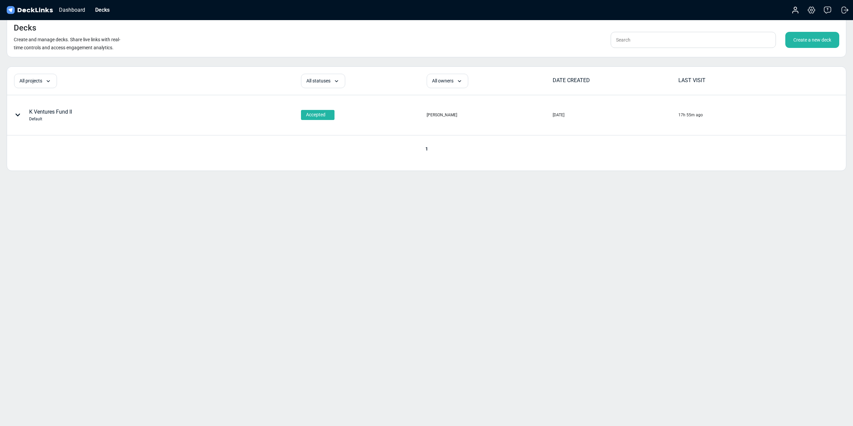  Describe the element at coordinates (427, 149) in the screenshot. I see `span: 1` at that location.